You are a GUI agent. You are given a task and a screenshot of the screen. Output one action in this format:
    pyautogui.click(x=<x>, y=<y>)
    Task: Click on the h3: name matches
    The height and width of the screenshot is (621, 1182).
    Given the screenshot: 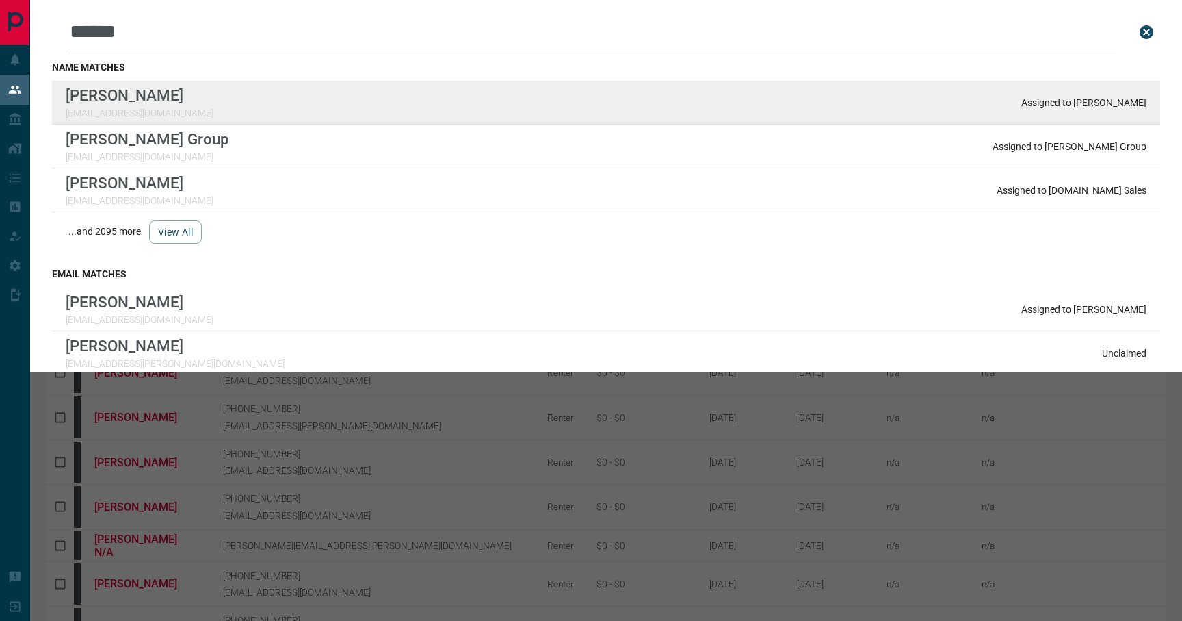 What is the action you would take?
    pyautogui.click(x=606, y=67)
    